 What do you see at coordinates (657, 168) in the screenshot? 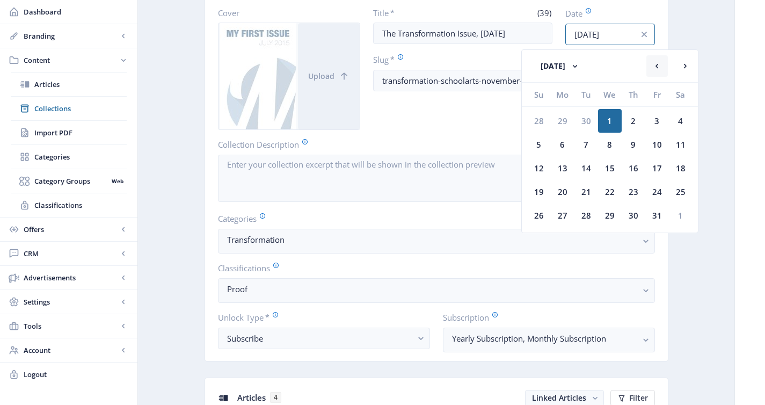
I see `div: 17` at bounding box center [657, 168].